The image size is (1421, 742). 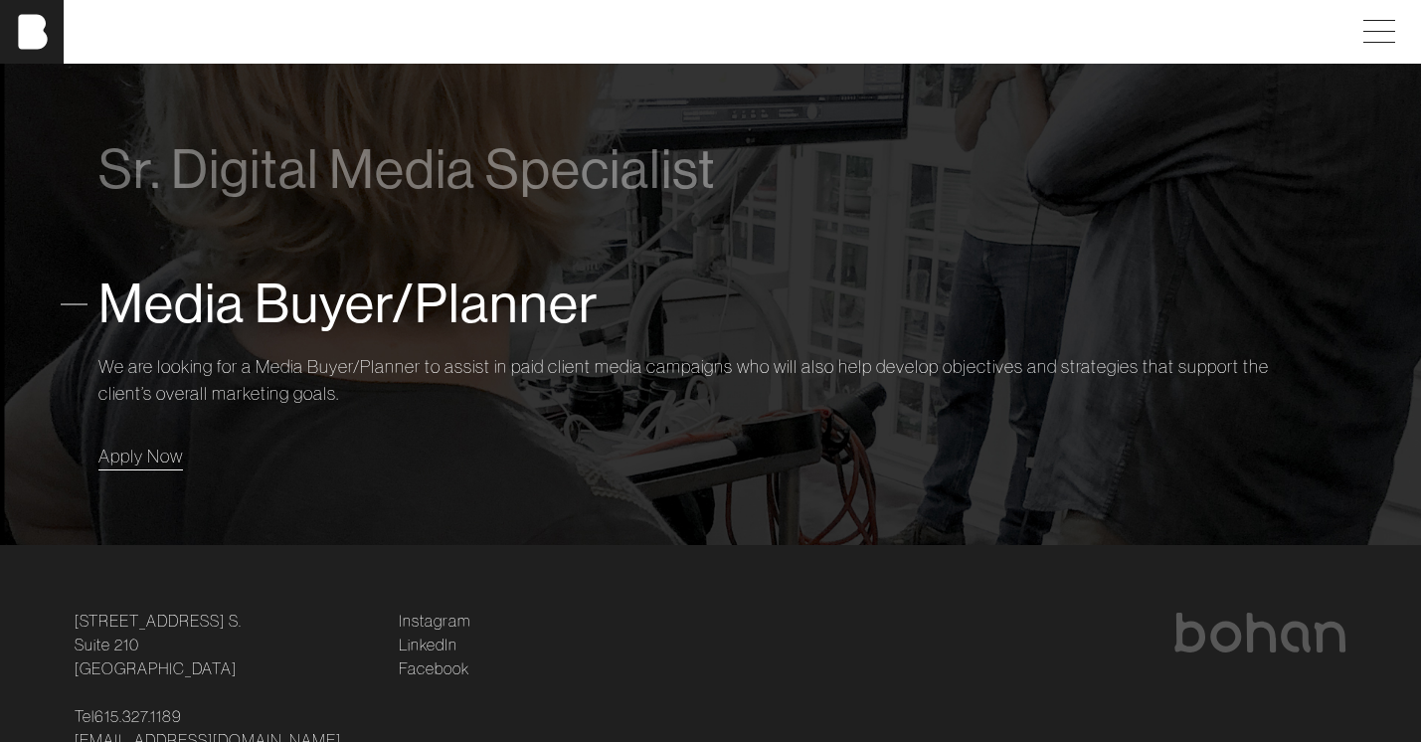 I want to click on a: LinkedIn, so click(x=428, y=644).